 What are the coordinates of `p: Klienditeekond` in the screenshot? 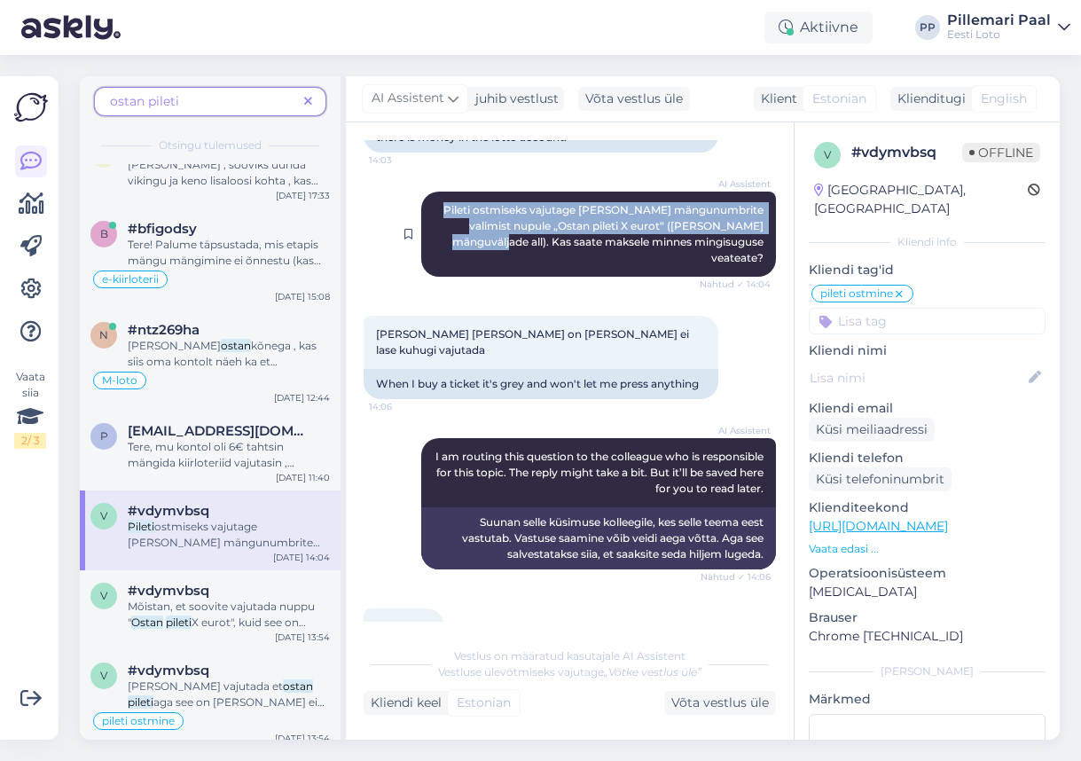 It's located at (927, 507).